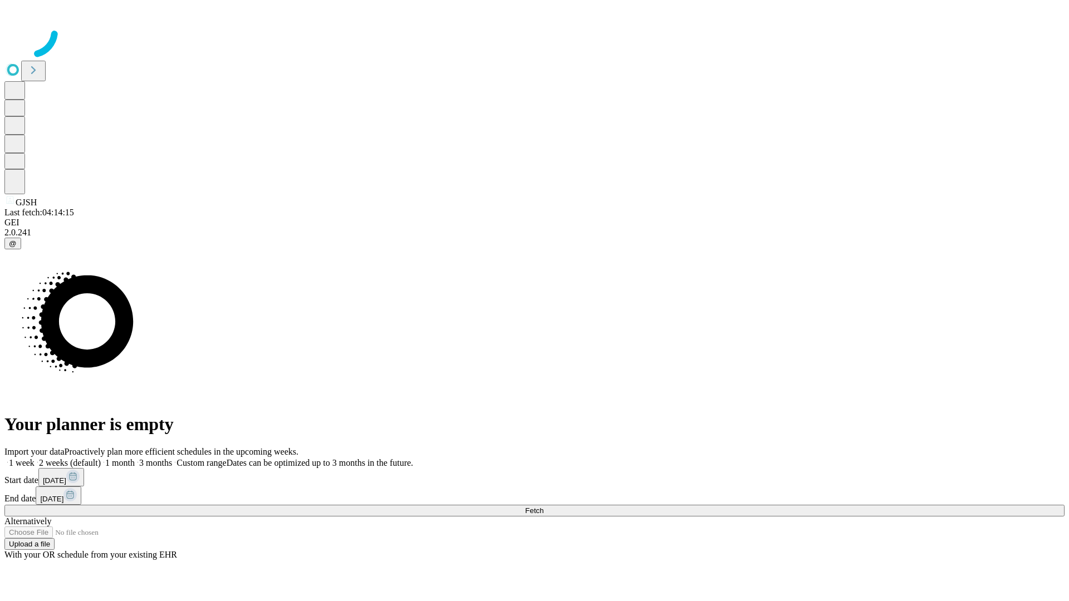  Describe the element at coordinates (320, 463) in the screenshot. I see `span: Dates can be optimized up to 3 months in the future.` at that location.